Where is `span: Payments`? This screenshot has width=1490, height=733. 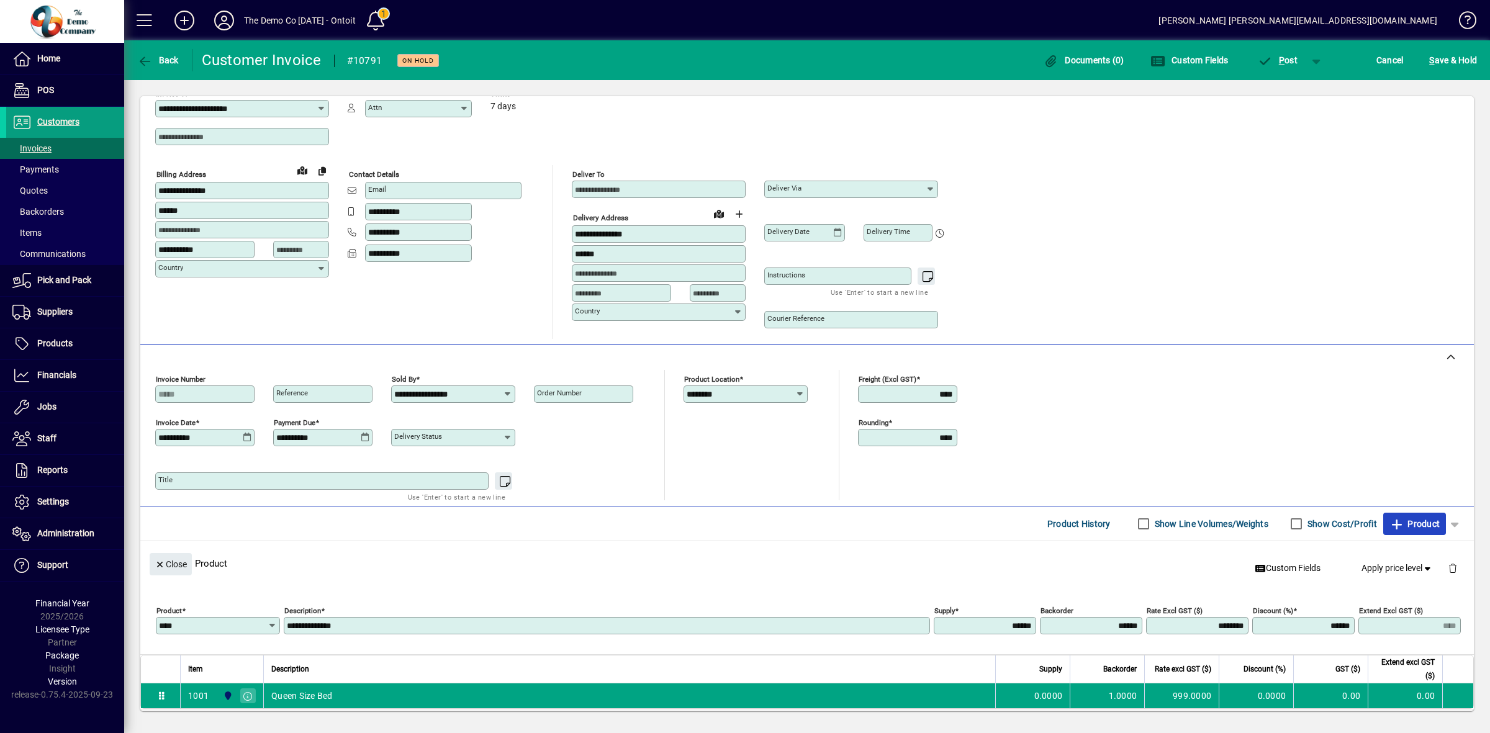 span: Payments is located at coordinates (35, 170).